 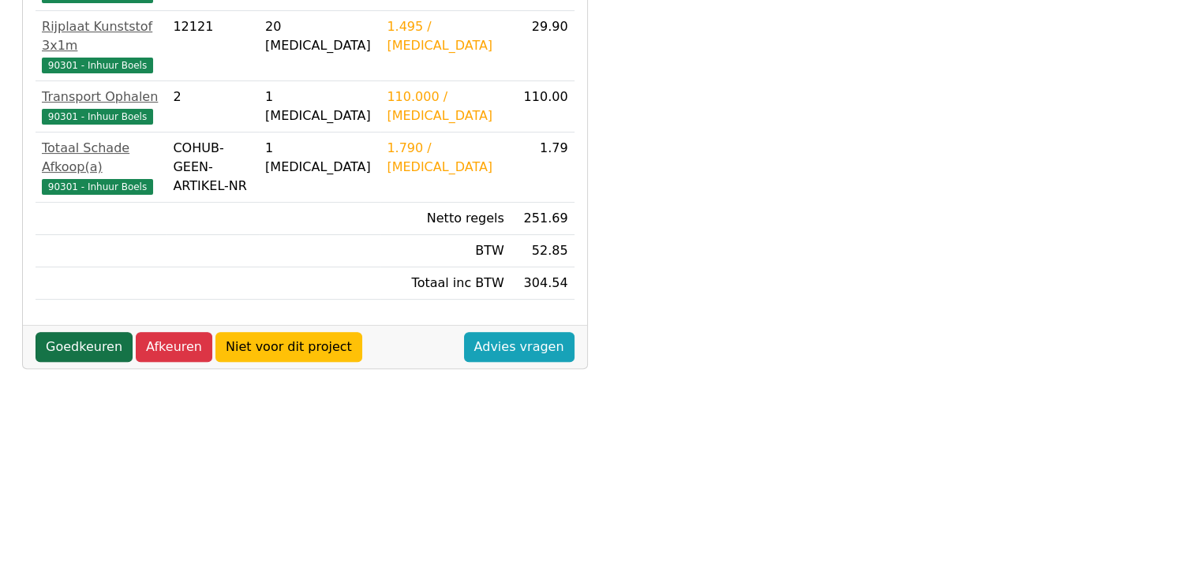 I want to click on td: 29.90, so click(x=542, y=46).